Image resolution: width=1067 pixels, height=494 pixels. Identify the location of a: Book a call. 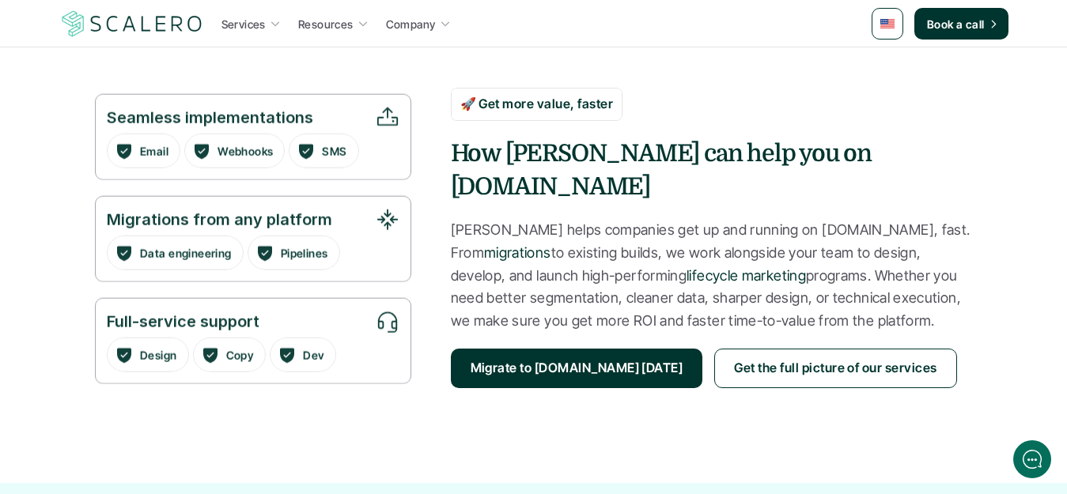
(961, 24).